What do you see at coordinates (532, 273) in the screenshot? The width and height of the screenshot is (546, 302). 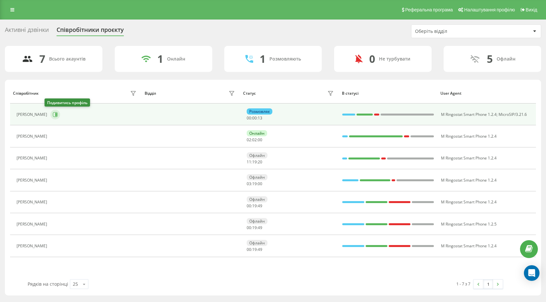 I see `div: Open Intercom Messenger` at bounding box center [532, 273].